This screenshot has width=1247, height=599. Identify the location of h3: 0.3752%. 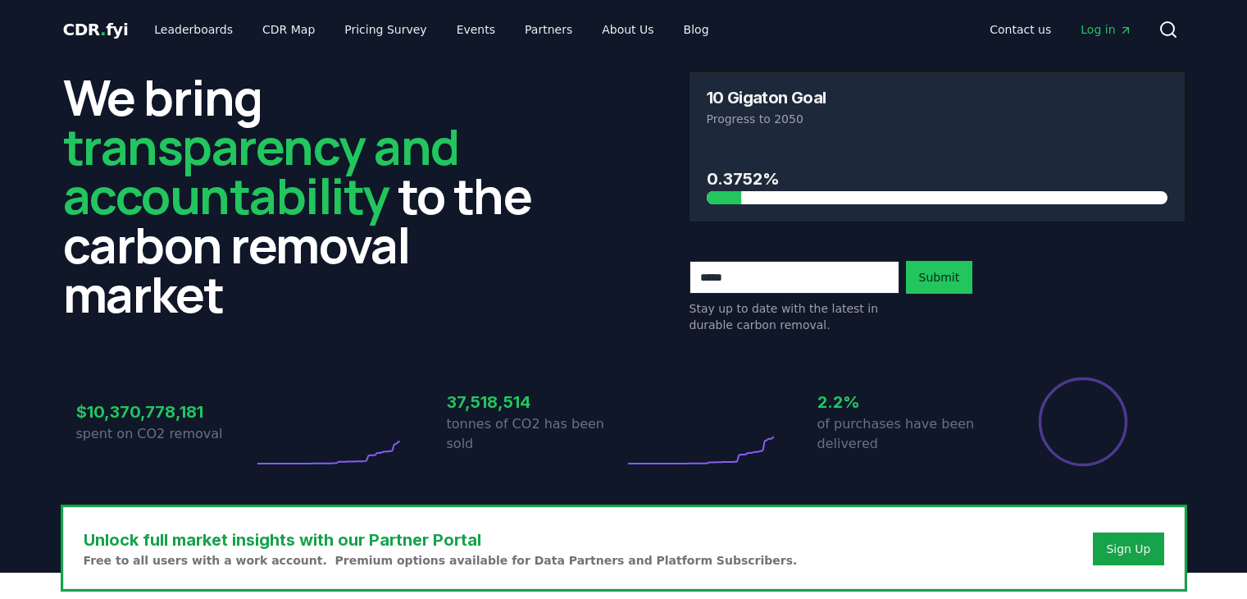
(937, 179).